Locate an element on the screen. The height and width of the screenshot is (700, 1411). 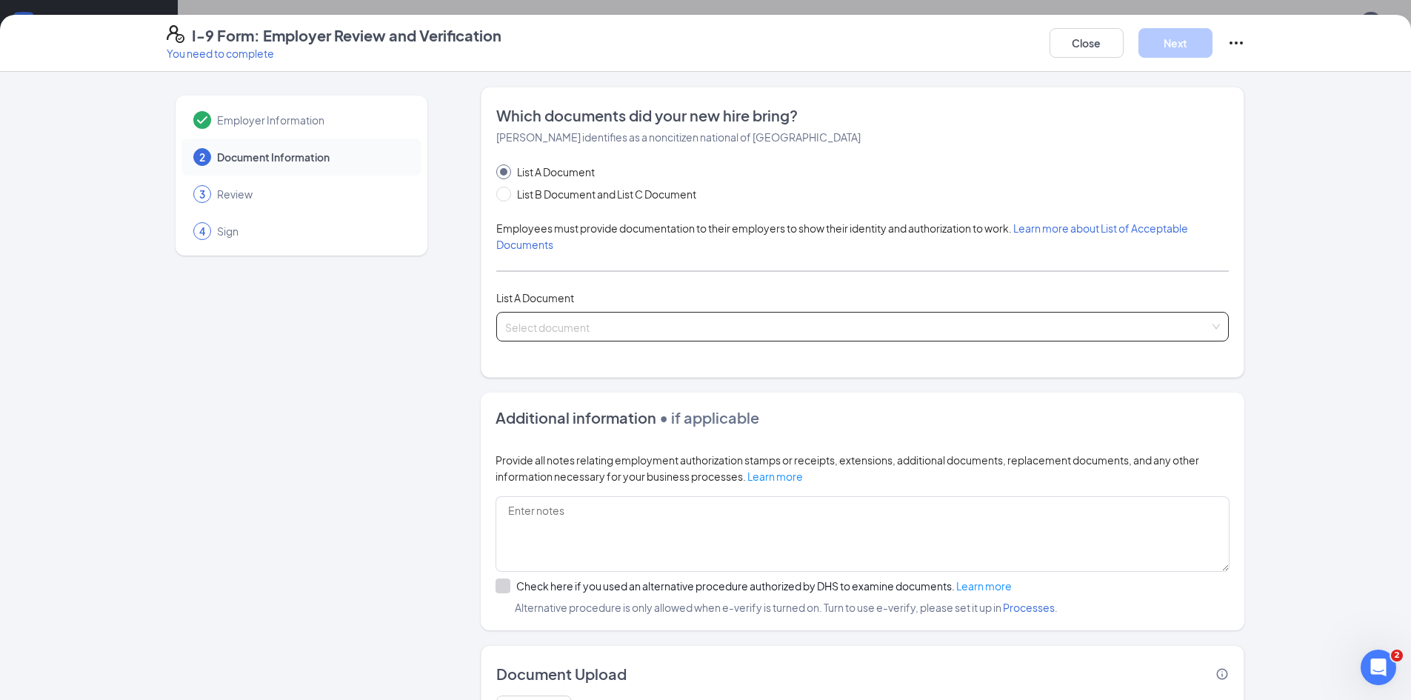
button: Close is located at coordinates (1087, 43).